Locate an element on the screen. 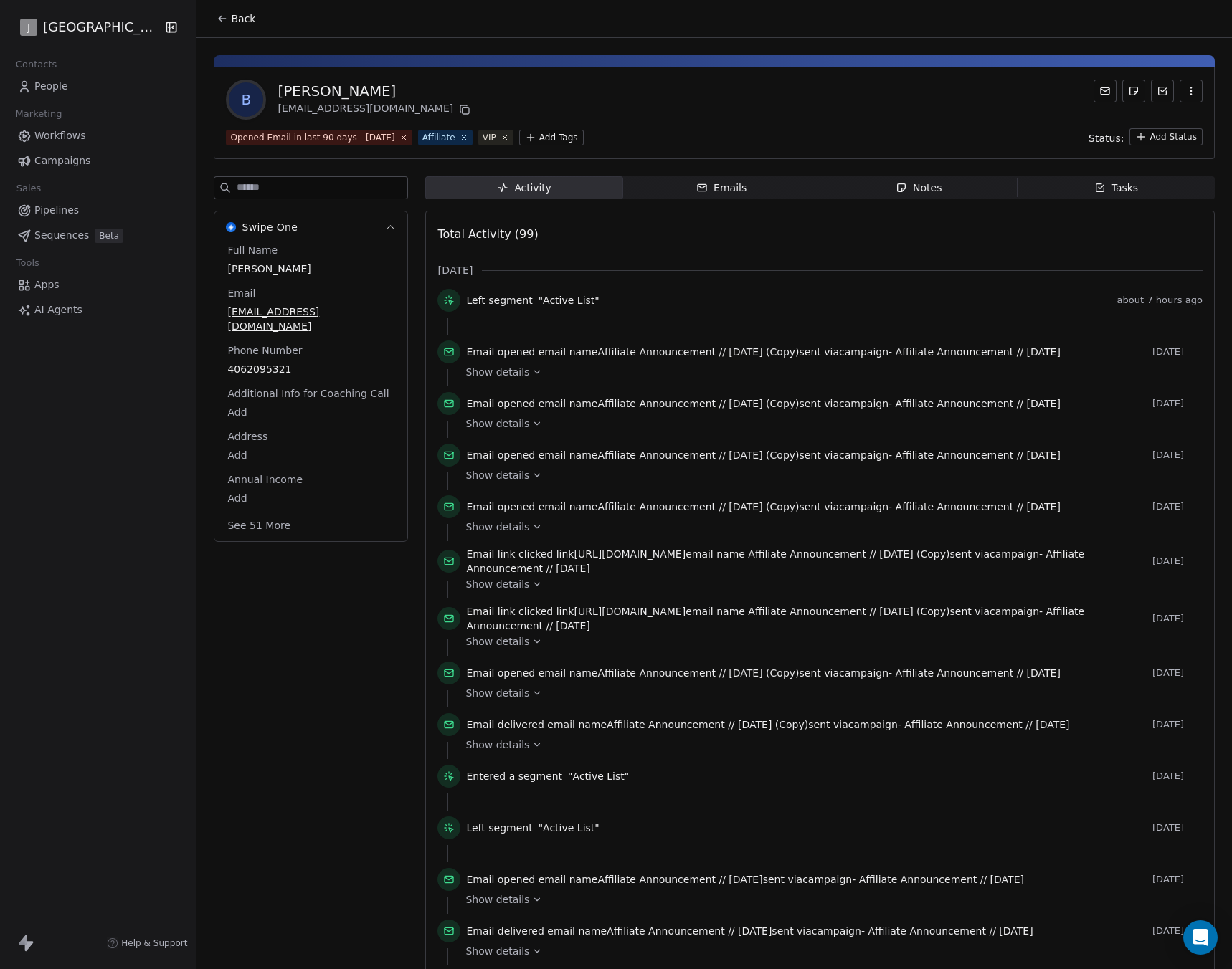 The height and width of the screenshot is (969, 1232). span: Email is located at coordinates (241, 293).